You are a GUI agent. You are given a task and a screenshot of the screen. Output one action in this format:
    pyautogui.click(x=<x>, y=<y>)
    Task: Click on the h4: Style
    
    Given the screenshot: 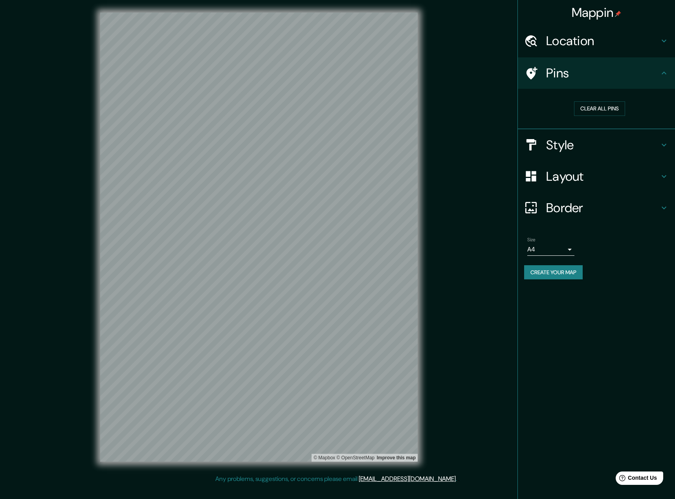 What is the action you would take?
    pyautogui.click(x=603, y=145)
    